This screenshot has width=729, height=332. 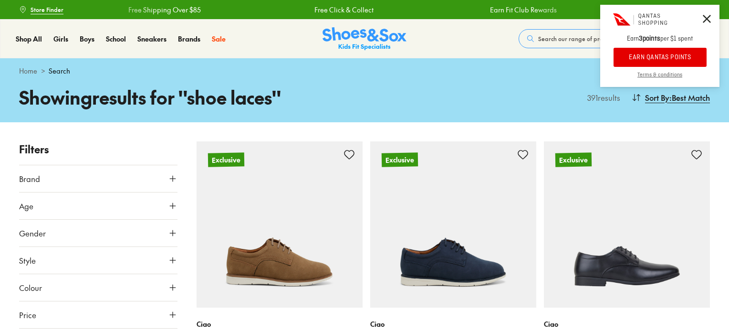 I want to click on span: Age, so click(x=26, y=206).